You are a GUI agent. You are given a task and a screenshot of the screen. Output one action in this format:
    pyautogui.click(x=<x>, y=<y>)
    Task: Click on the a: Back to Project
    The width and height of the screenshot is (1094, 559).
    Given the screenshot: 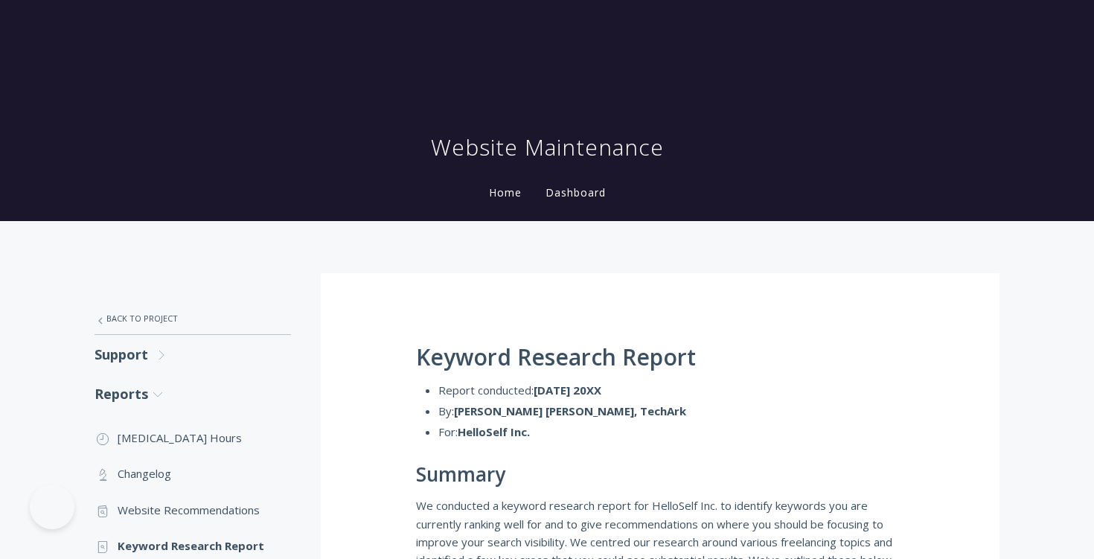 What is the action you would take?
    pyautogui.click(x=193, y=318)
    